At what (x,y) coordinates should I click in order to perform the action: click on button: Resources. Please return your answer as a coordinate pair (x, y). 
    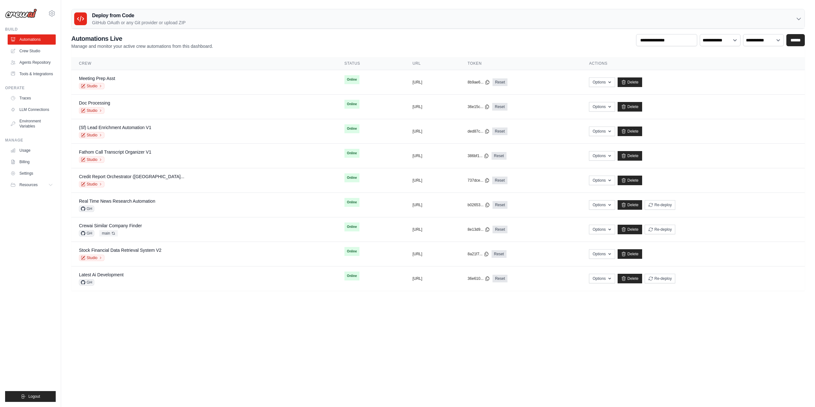
    Looking at the image, I should click on (32, 185).